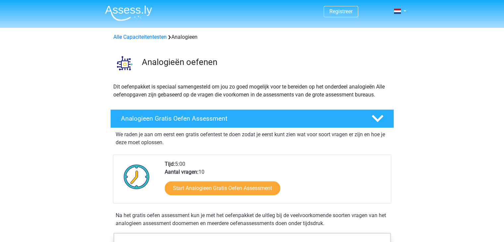 This screenshot has height=242, width=504. What do you see at coordinates (275, 182) in the screenshot?
I see `div: 5:00 10` at bounding box center [275, 182].